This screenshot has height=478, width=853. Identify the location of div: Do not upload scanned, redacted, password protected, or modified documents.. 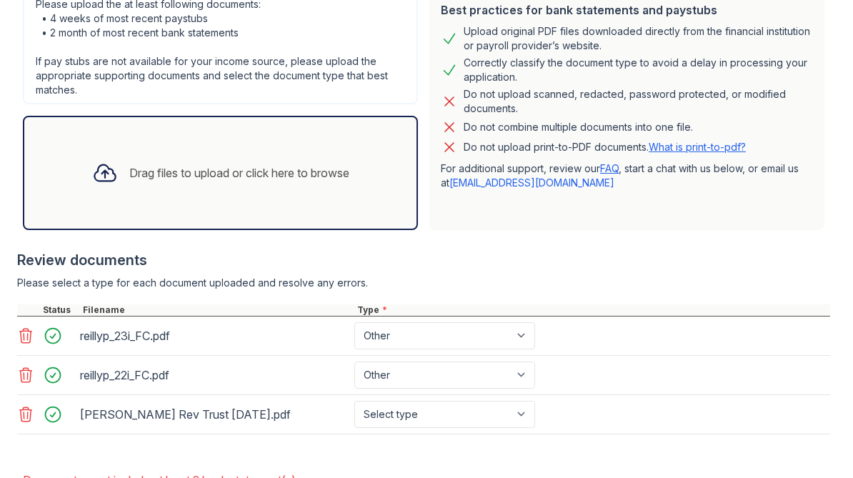
(638, 101).